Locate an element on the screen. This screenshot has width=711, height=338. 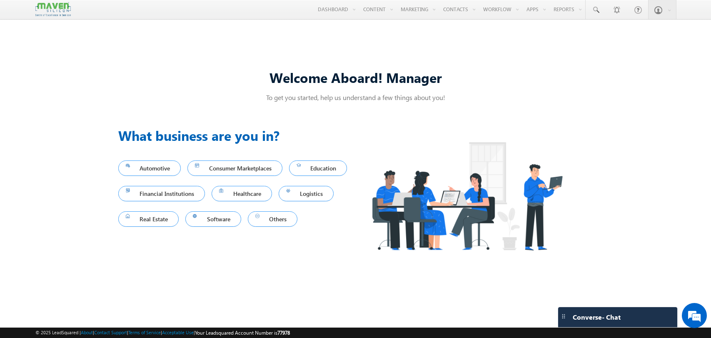
img: Industry.png is located at coordinates (467, 196).